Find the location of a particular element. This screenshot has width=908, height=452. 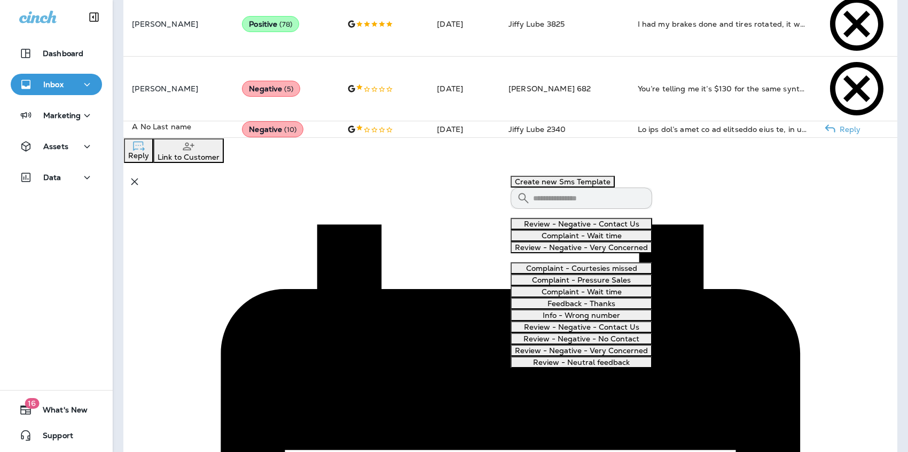

button: Marketing is located at coordinates (56, 115).